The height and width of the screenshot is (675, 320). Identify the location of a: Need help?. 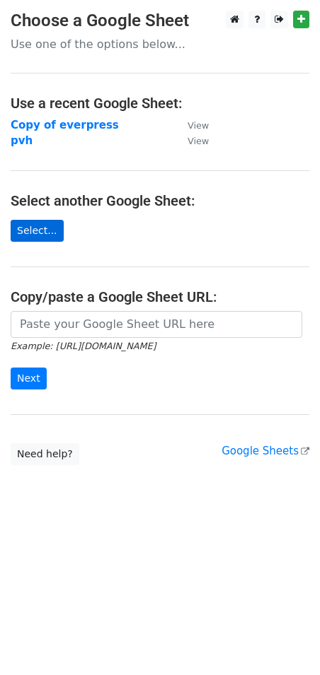
(45, 454).